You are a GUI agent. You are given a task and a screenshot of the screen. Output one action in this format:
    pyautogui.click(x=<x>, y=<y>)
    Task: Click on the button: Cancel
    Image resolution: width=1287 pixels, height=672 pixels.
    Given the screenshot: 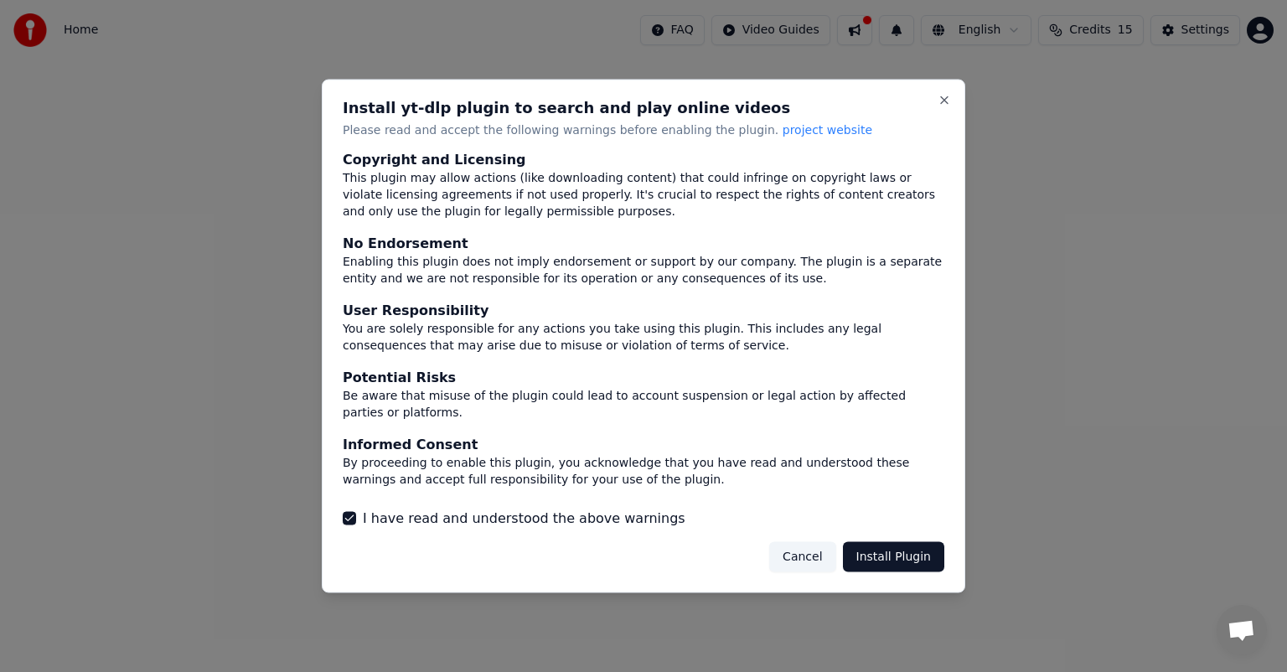 What is the action you would take?
    pyautogui.click(x=802, y=556)
    